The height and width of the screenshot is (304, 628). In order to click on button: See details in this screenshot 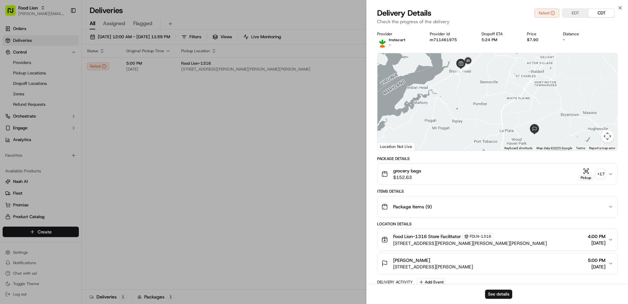, I will do `click(498, 295)`.